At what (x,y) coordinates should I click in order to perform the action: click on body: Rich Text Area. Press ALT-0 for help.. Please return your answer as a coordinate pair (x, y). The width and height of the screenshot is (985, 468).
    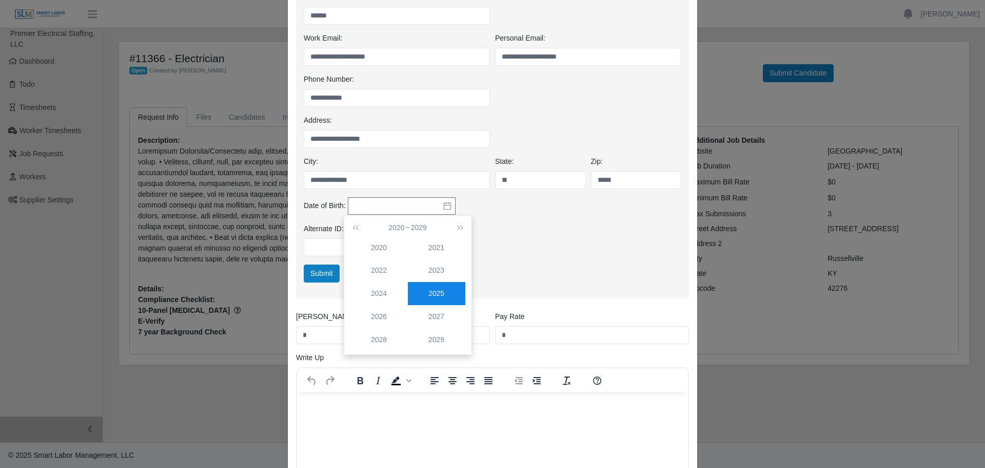
    Looking at the image, I should click on (196, 14).